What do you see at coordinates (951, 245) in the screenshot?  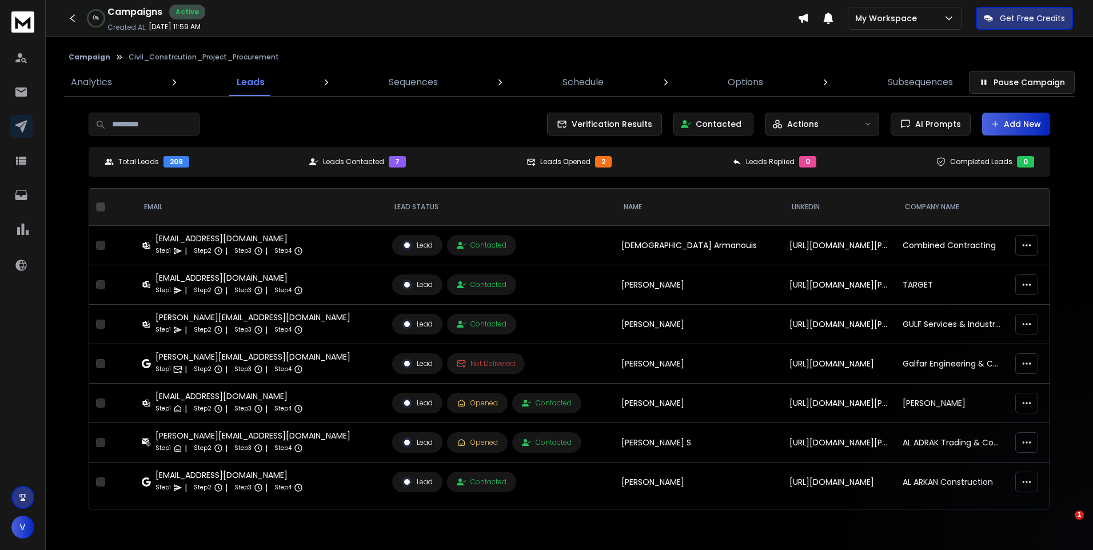 I see `td: Combined Contracting` at bounding box center [951, 245].